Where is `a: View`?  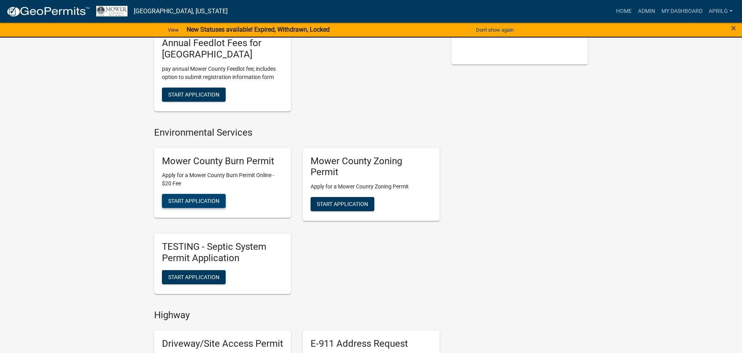 a: View is located at coordinates (173, 30).